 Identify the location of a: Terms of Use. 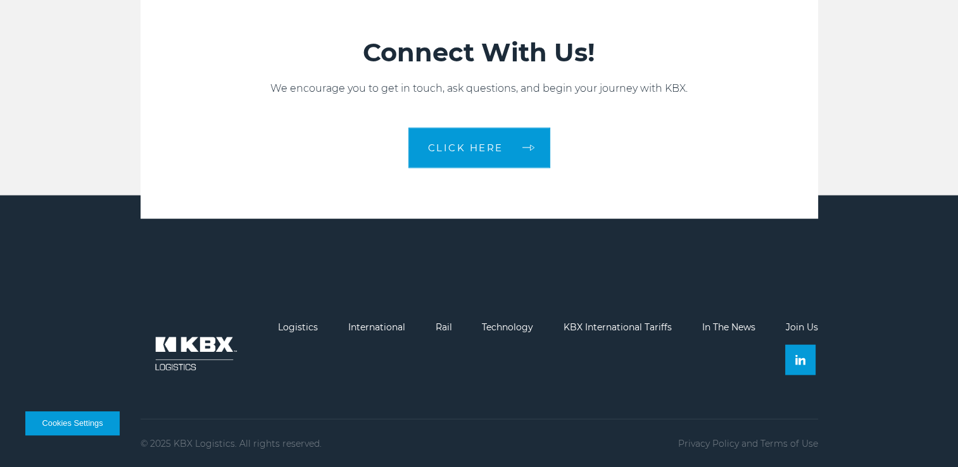
(789, 444).